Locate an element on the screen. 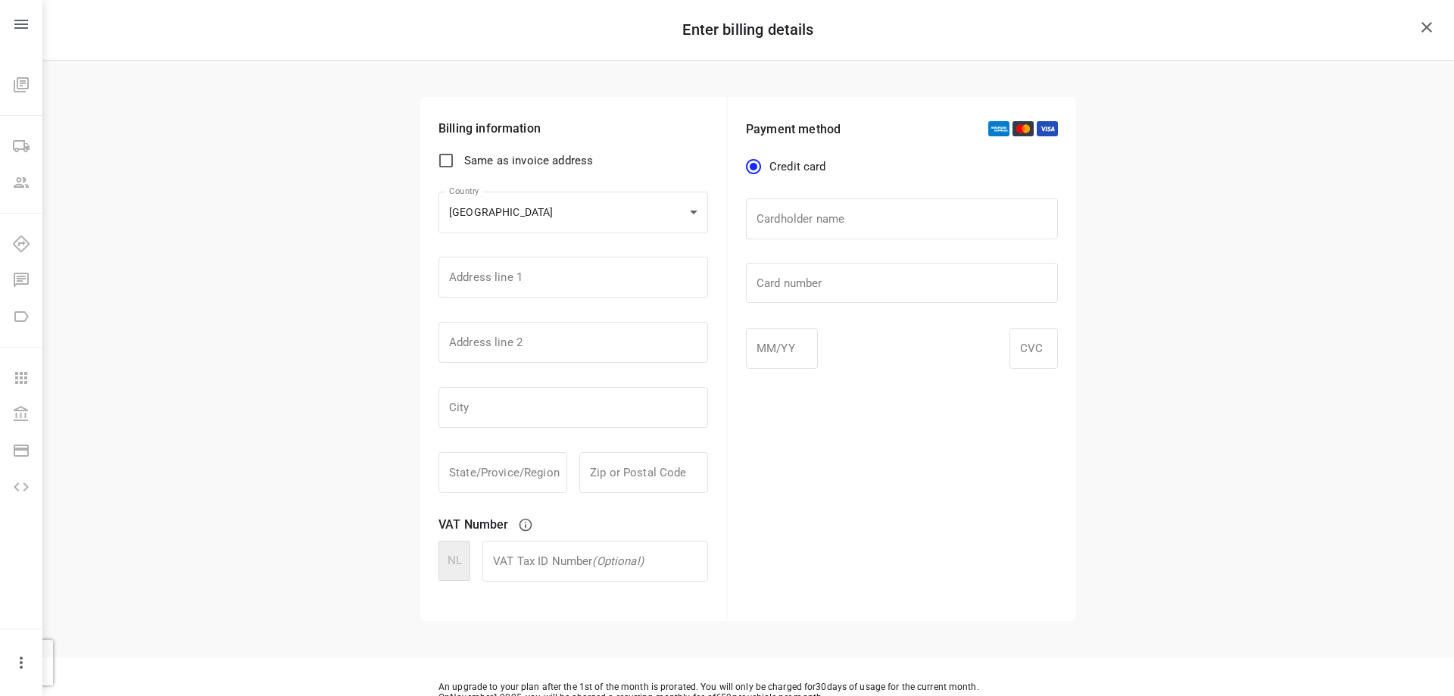  div: payment method is located at coordinates (792, 167).